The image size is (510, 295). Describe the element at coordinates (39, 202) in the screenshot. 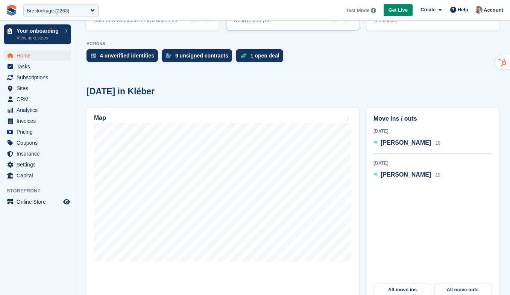

I see `span: Online Store` at that location.